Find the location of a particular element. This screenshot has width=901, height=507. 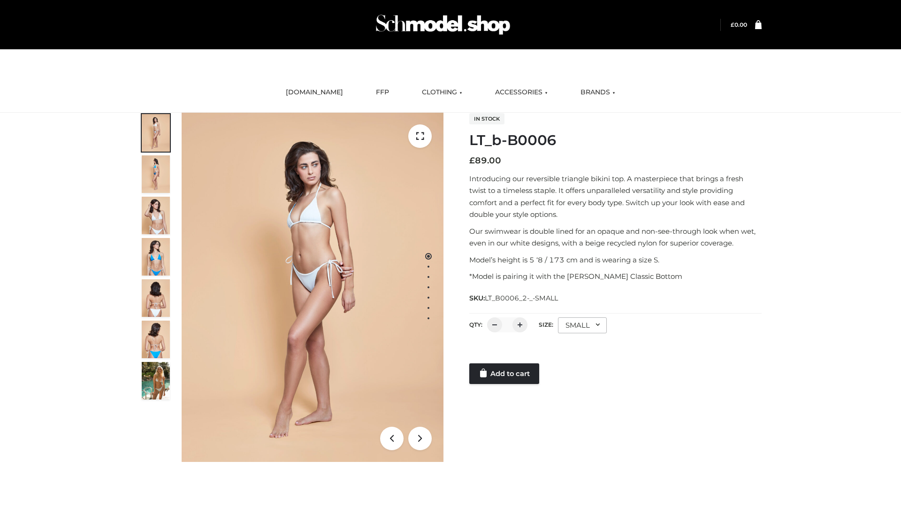

a: £0.00 is located at coordinates (738, 24).